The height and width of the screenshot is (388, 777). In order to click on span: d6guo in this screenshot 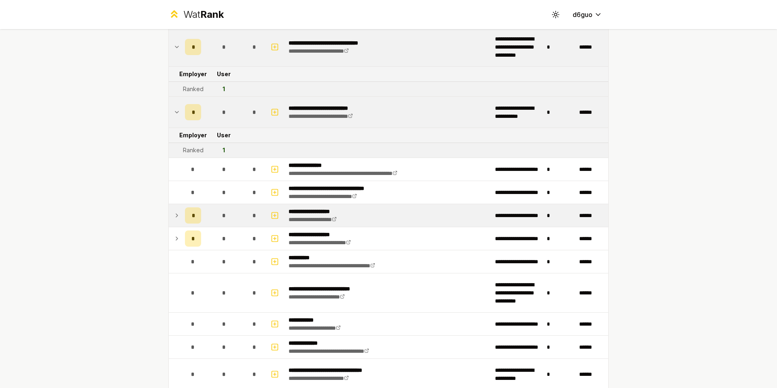, I will do `click(582, 15)`.